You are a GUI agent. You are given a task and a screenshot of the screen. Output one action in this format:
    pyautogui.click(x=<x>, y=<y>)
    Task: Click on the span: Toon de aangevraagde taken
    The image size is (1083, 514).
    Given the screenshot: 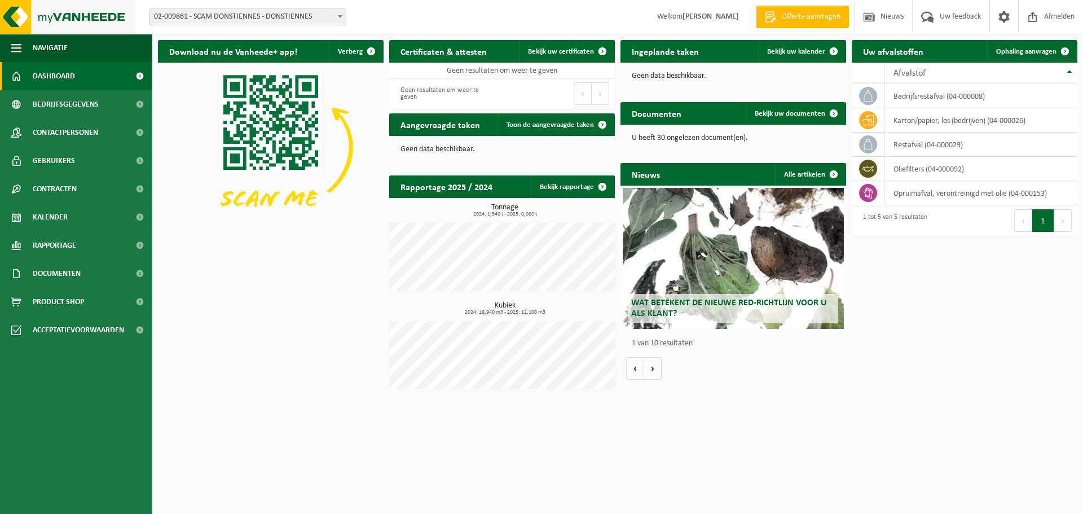 What is the action you would take?
    pyautogui.click(x=550, y=125)
    